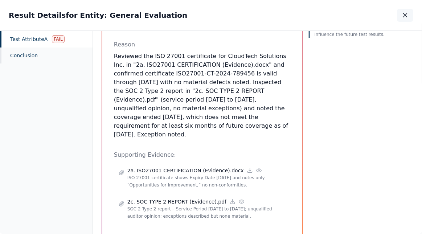 The width and height of the screenshot is (422, 234). What do you see at coordinates (202, 45) in the screenshot?
I see `p: Reason` at bounding box center [202, 45].